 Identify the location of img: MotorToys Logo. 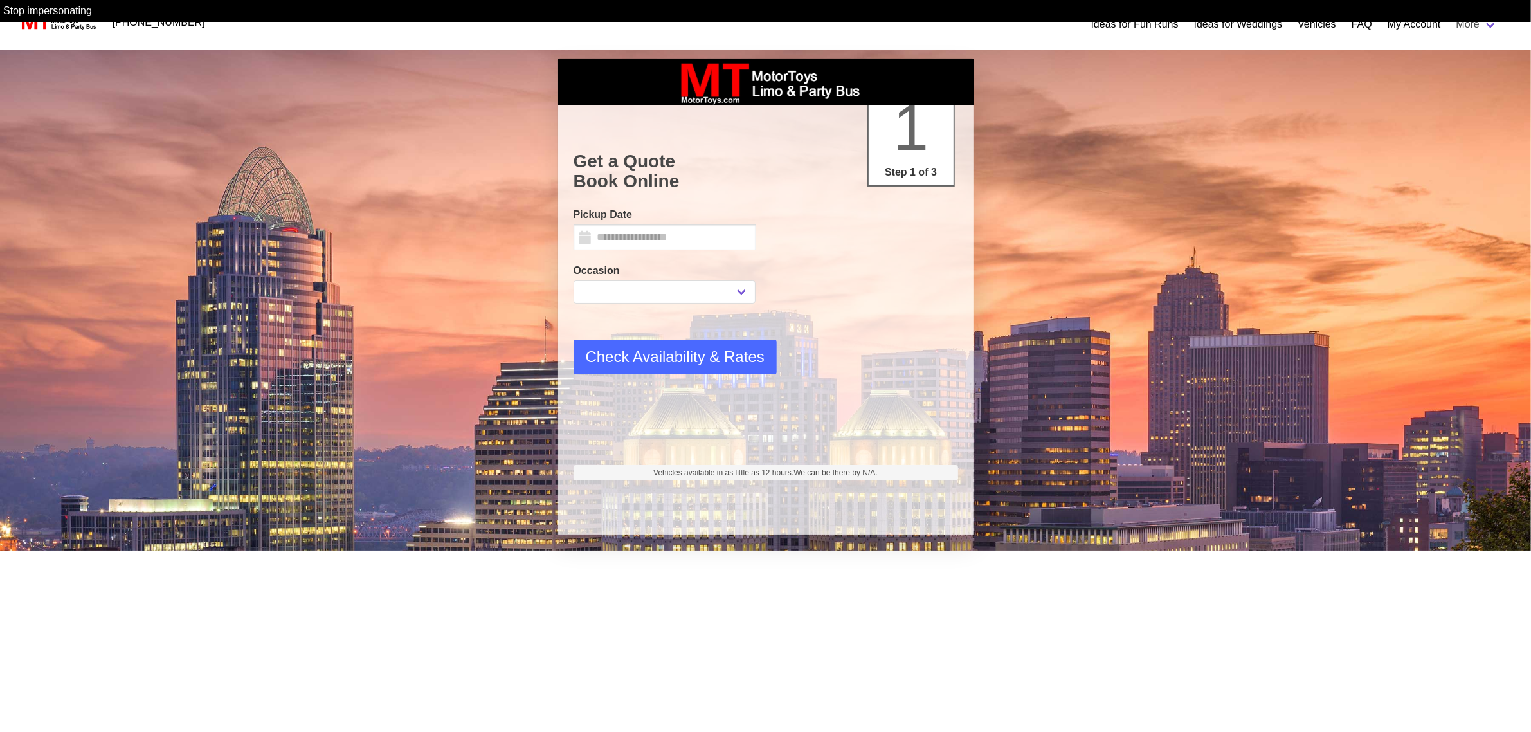
(57, 23).